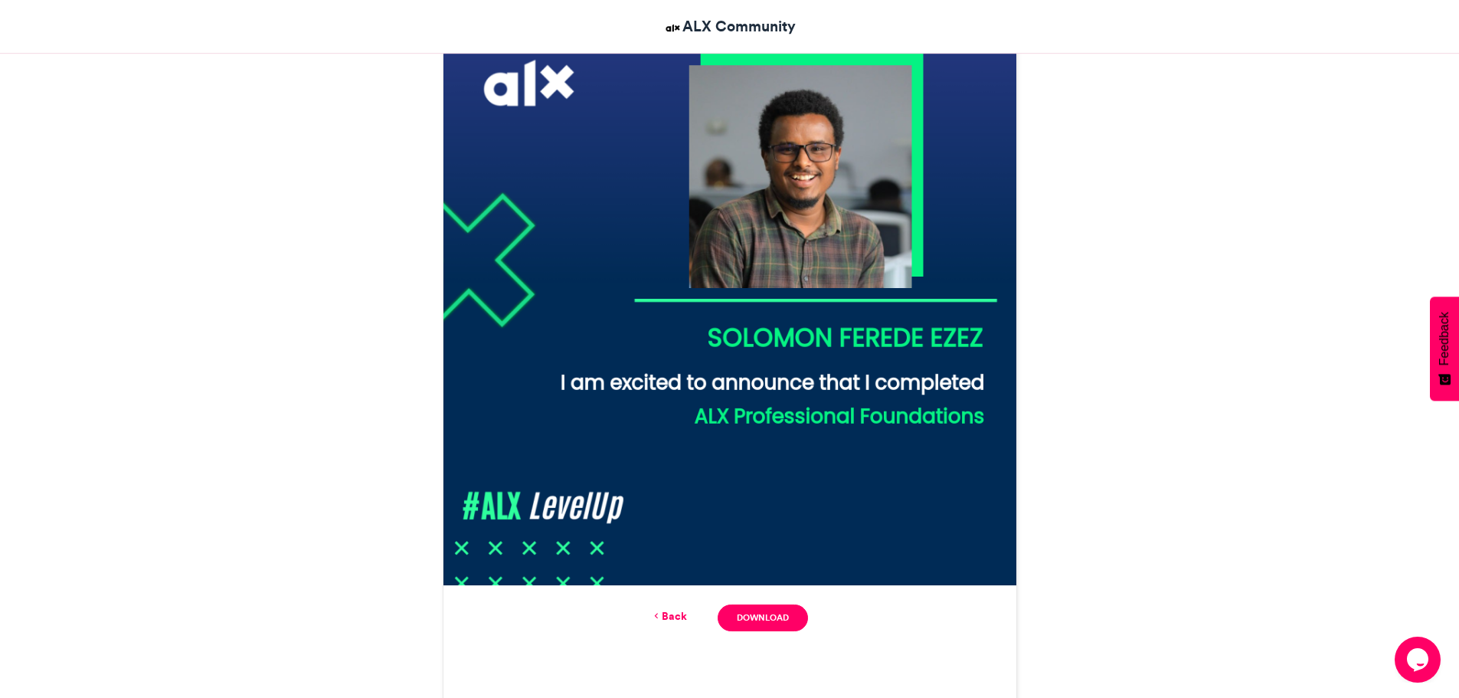 The width and height of the screenshot is (1459, 698). I want to click on a: Download, so click(762, 617).